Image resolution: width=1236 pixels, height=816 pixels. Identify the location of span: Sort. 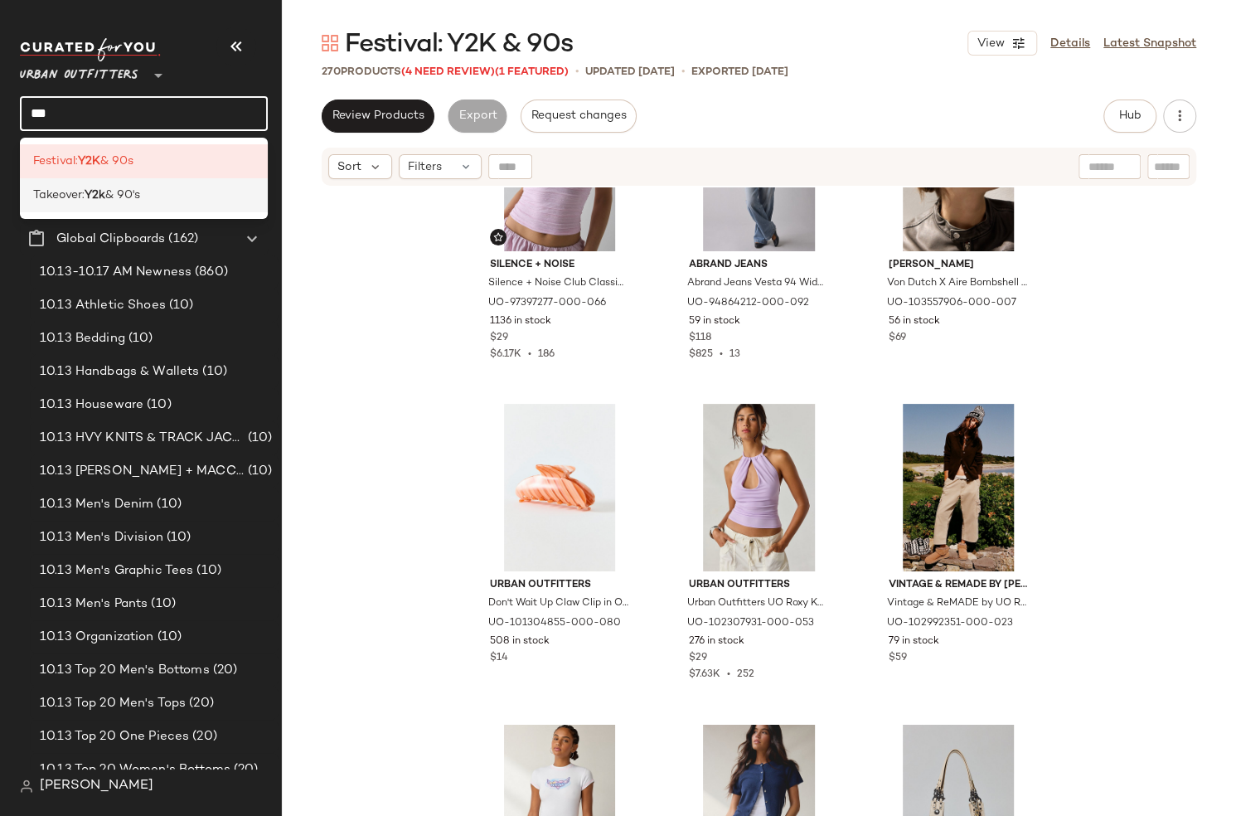
(349, 167).